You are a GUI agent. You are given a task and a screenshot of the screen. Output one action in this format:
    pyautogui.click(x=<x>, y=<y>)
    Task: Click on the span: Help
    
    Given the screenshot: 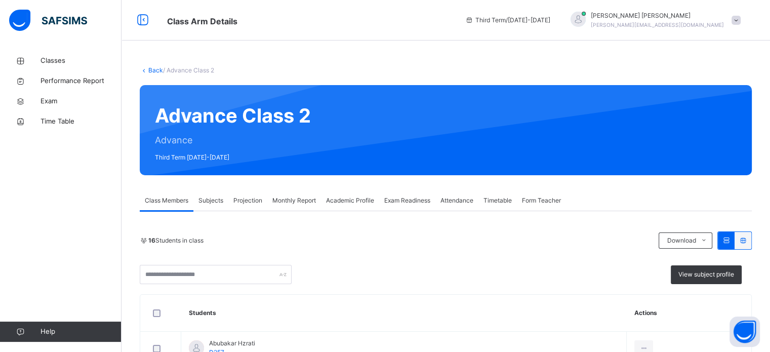 What is the action you would take?
    pyautogui.click(x=81, y=332)
    